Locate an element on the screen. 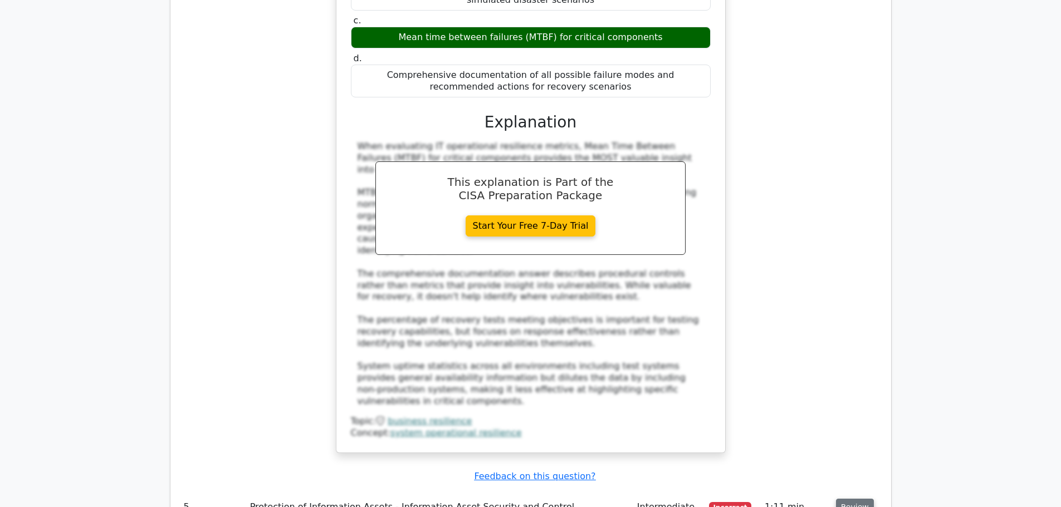 The image size is (1061, 507). u: Feedback on this question? is located at coordinates (535, 476).